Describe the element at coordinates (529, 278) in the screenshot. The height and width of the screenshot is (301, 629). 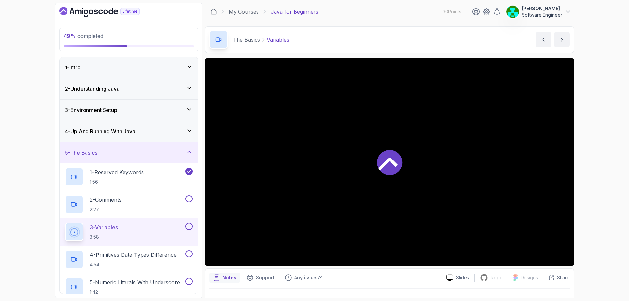
I see `p: Designs` at that location.